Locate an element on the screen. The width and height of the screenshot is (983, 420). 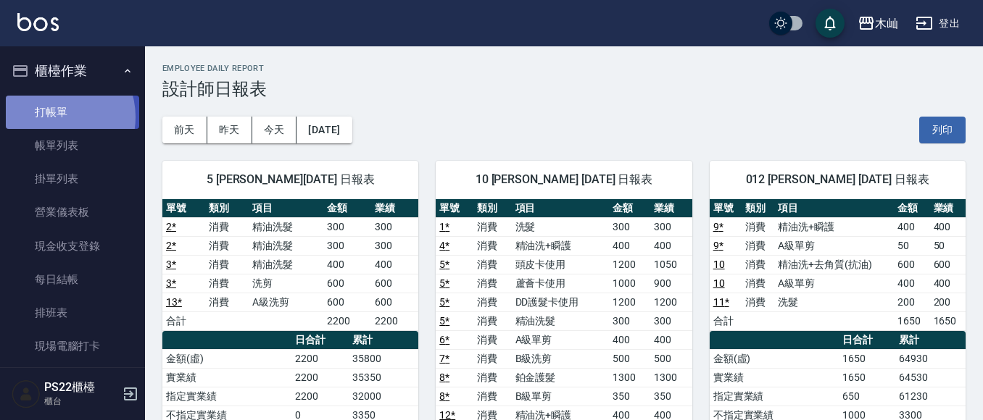
h5: PS22櫃檯 is located at coordinates (81, 388).